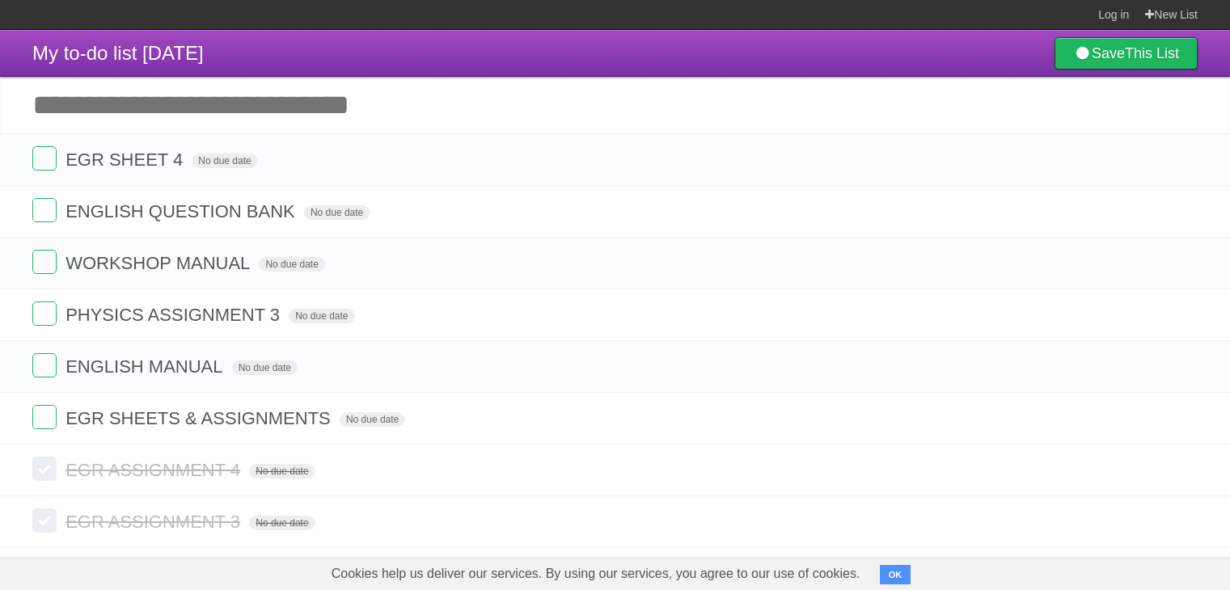 This screenshot has height=590, width=1230. I want to click on span: ENGLISH QUESTION BANK, so click(182, 211).